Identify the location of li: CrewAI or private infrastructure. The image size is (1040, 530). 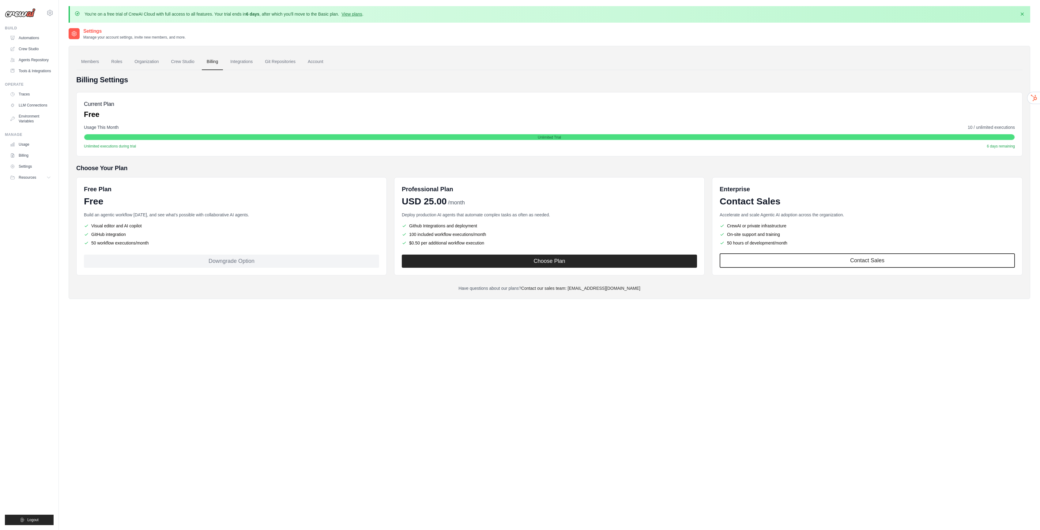
(867, 226).